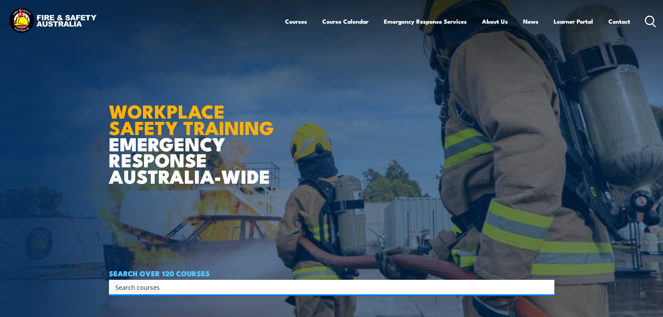  I want to click on h4: SEARCH OVER 120 COURSES, so click(332, 273).